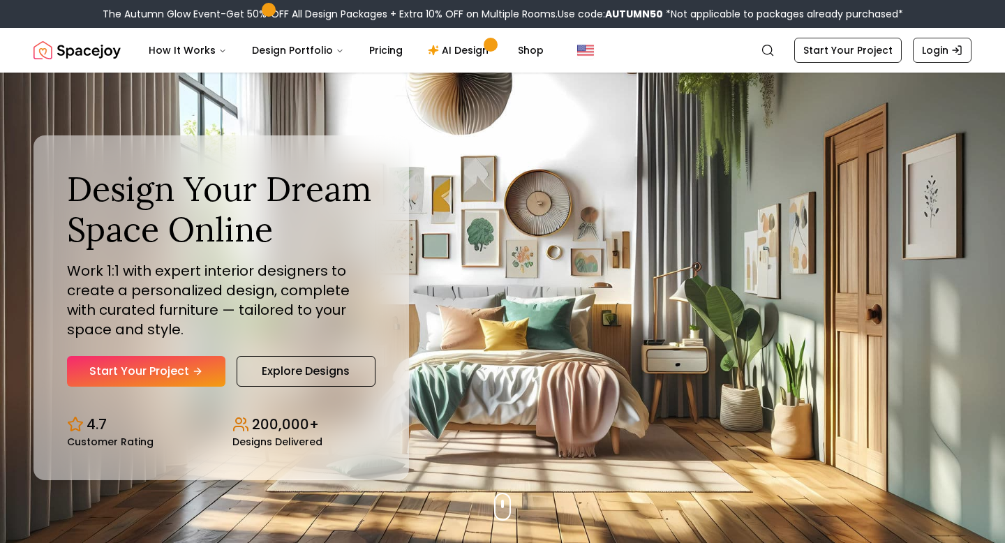  What do you see at coordinates (77, 50) in the screenshot?
I see `a: Spacejoy` at bounding box center [77, 50].